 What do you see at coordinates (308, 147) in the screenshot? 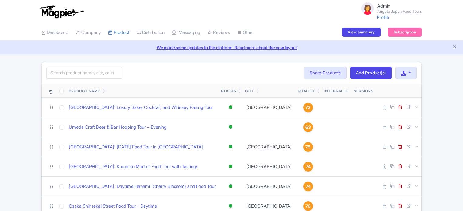
I see `a: 75` at bounding box center [308, 147].